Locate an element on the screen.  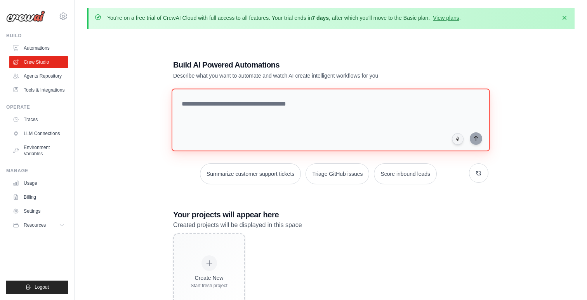
a: Agents Repository is located at coordinates (38, 76).